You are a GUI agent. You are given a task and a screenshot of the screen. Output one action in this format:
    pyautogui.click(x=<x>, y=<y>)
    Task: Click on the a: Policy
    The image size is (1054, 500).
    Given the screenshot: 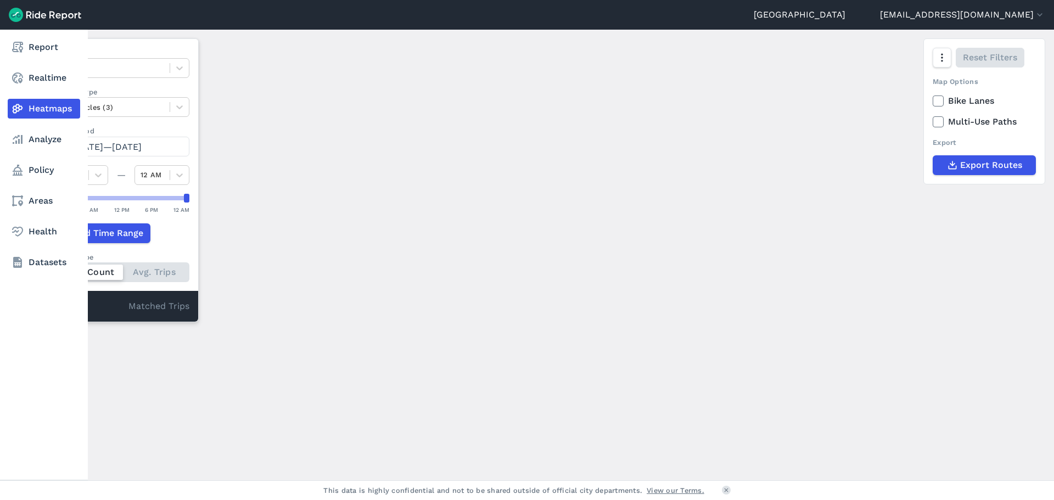 What is the action you would take?
    pyautogui.click(x=44, y=170)
    